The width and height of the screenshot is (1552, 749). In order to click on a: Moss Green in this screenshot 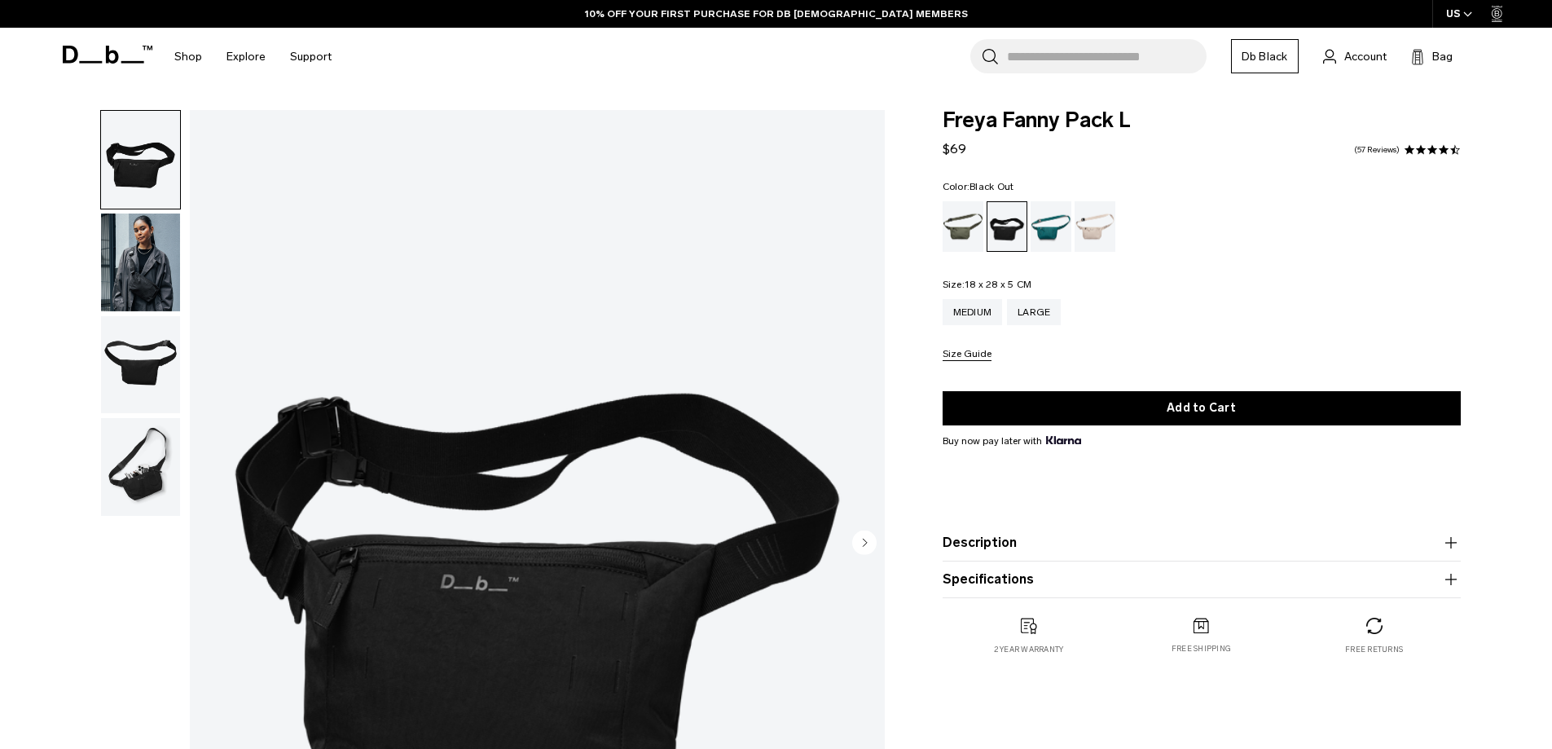, I will do `click(963, 226)`.